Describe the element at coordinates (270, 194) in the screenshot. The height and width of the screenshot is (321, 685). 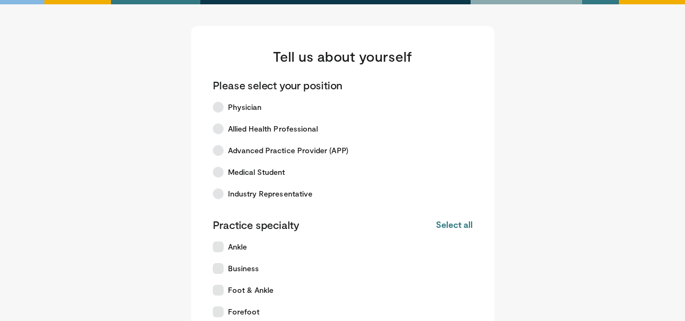
I see `span: Industry Representative` at that location.